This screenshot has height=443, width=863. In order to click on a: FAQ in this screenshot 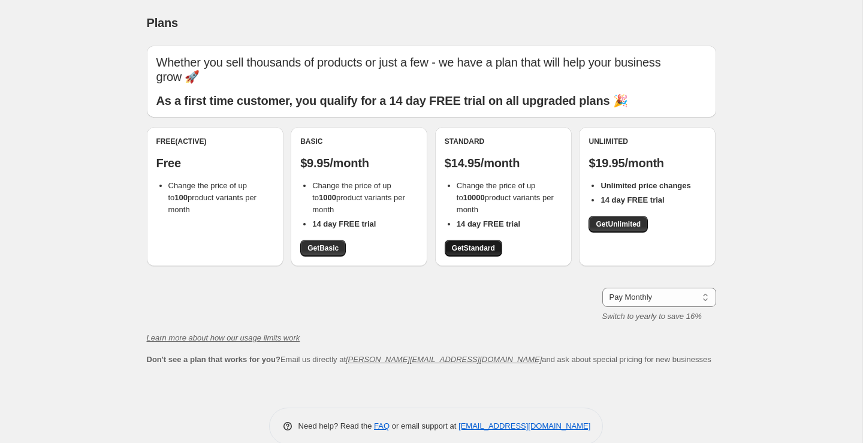, I will do `click(382, 426)`.